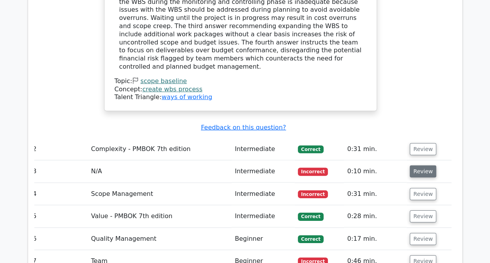 The width and height of the screenshot is (490, 263). What do you see at coordinates (375, 239) in the screenshot?
I see `td: 0:17 min.` at bounding box center [375, 239].